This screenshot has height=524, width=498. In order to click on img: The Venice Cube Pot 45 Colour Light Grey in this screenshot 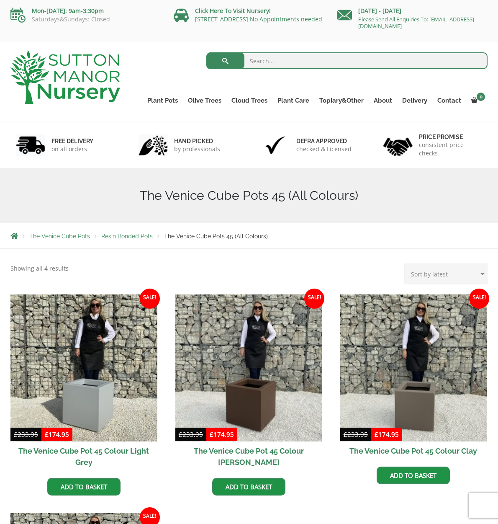, I will do `click(84, 368)`.